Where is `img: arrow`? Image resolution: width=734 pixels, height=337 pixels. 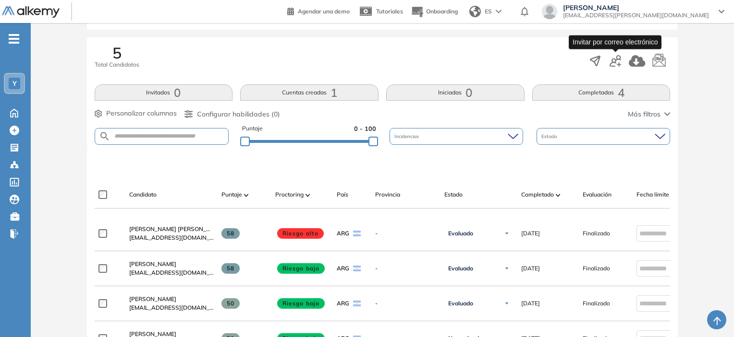
img: arrow is located at coordinates (498, 12).